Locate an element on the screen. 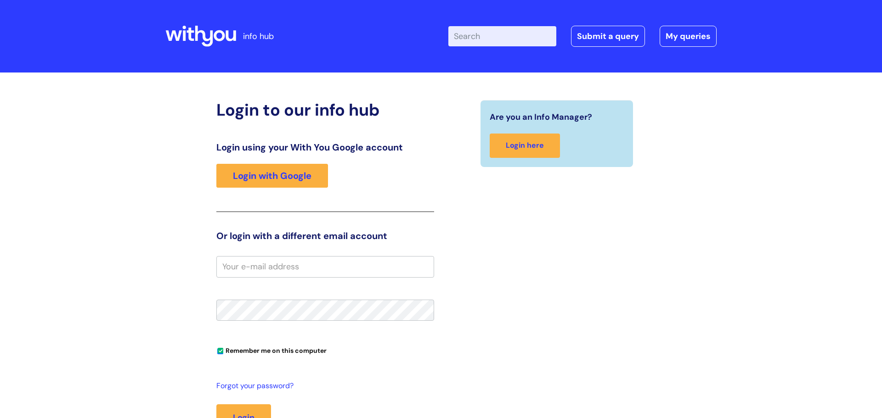  input: Your e-mail address is located at coordinates (325, 267).